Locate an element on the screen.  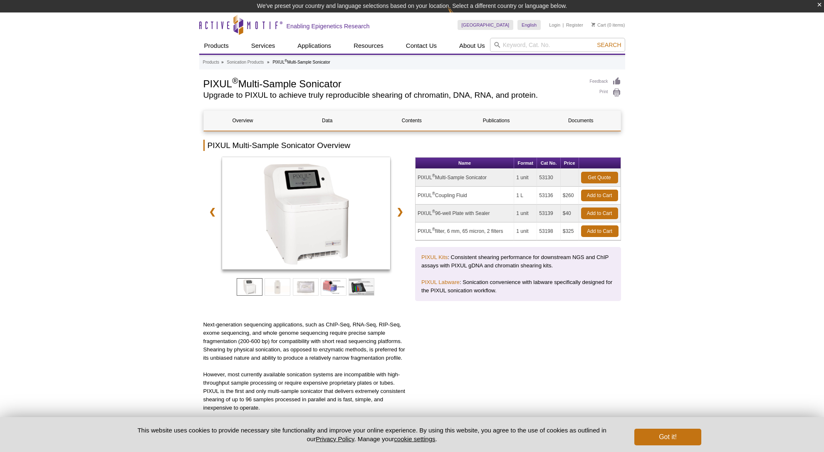
td: PIXUL filter, 6 mm, 65 micron, 2 filters is located at coordinates (465, 231).